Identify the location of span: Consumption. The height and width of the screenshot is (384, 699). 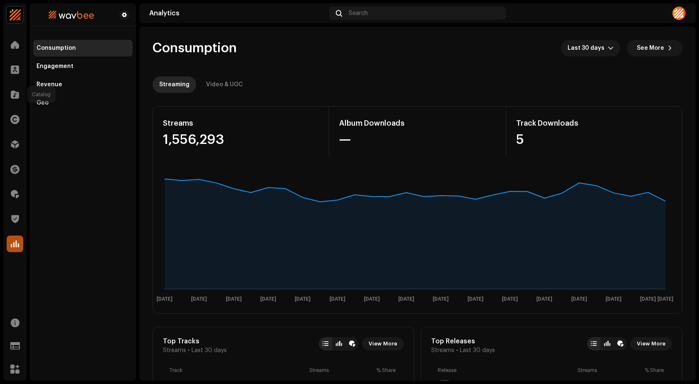
(194, 48).